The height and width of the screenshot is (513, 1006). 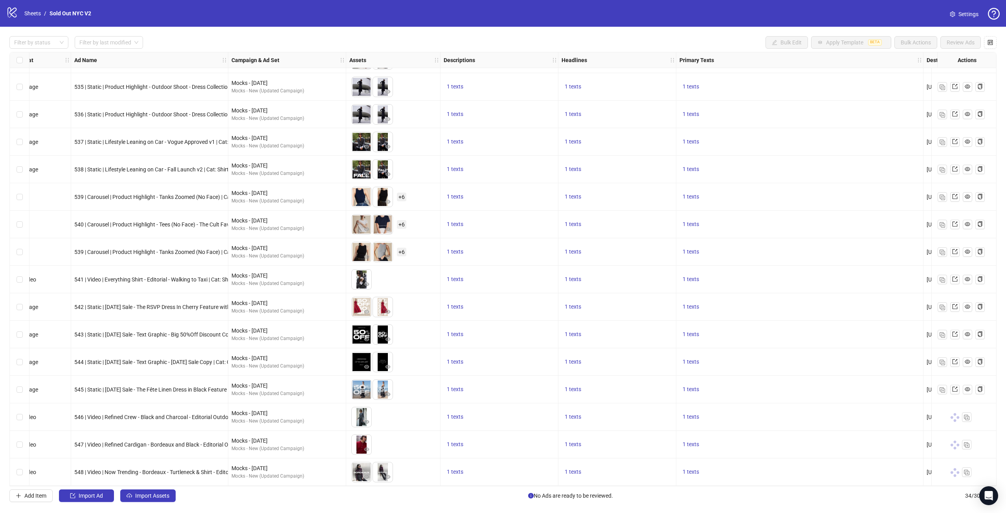 I want to click on button: Import Assets, so click(x=148, y=495).